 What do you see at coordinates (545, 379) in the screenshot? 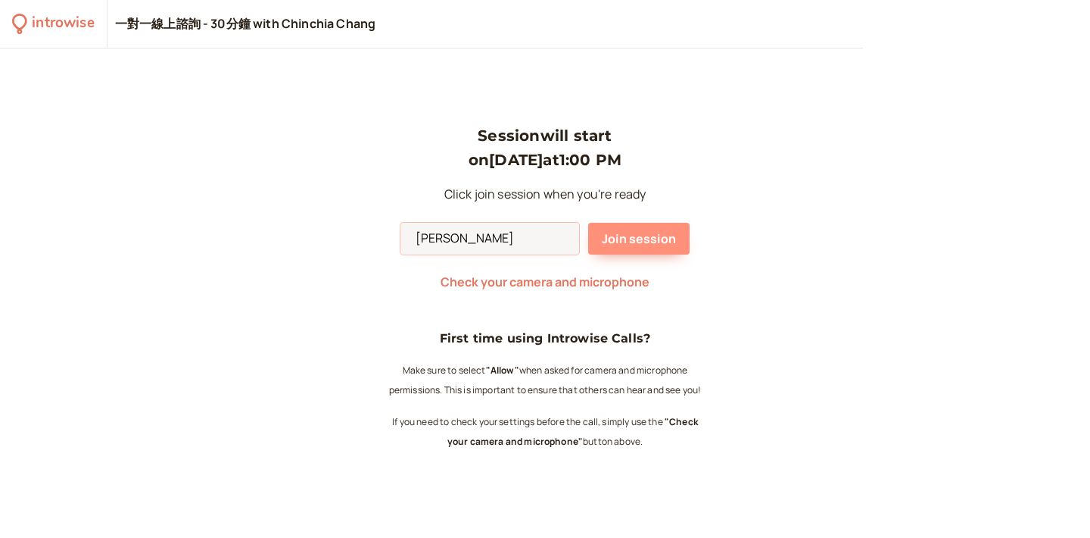
I see `small: Make sure to select when asked for camera and microphone permissions. This is important to ensure...` at bounding box center [545, 379].